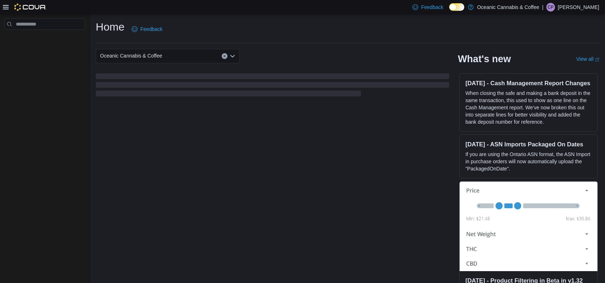 This screenshot has height=283, width=605. Describe the element at coordinates (449, 11) in the screenshot. I see `span: Dark Mode` at that location.